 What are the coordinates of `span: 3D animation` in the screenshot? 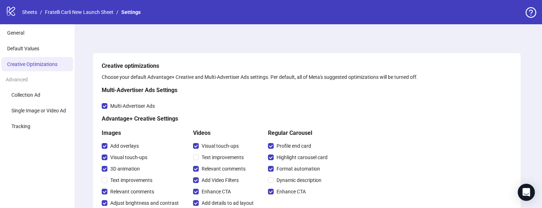 It's located at (125, 169).